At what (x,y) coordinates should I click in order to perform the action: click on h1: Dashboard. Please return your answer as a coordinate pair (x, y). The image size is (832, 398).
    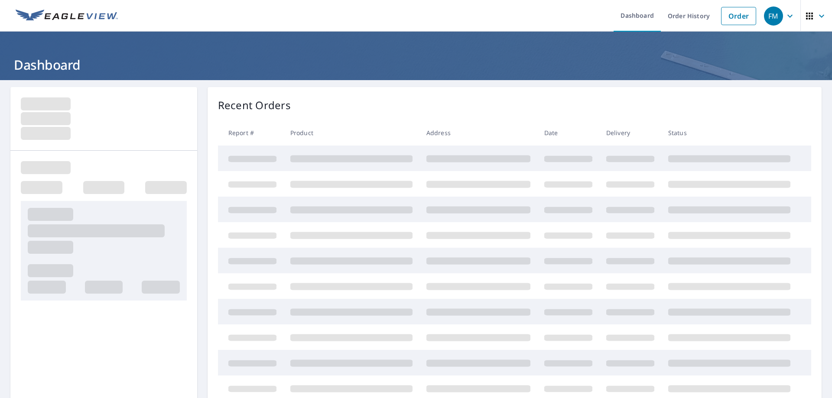
    Looking at the image, I should click on (416, 65).